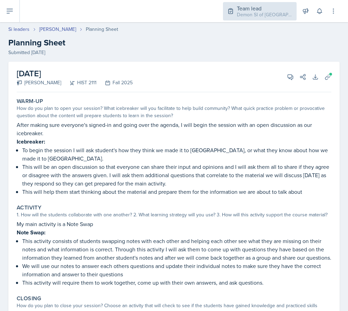  I want to click on label: Warm-Up, so click(30, 101).